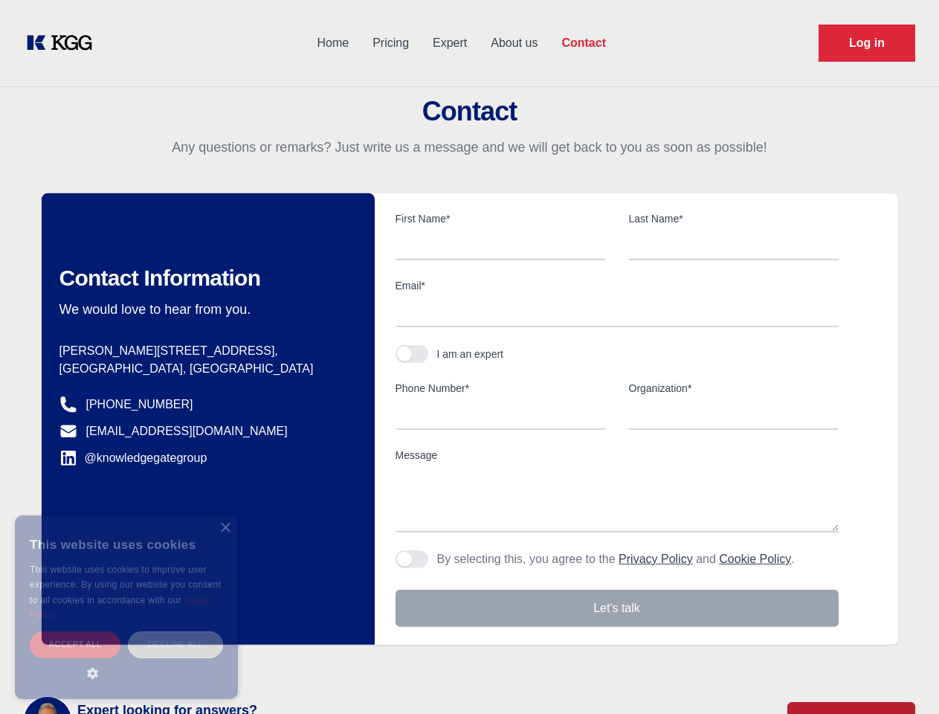 The image size is (939, 714). Describe the element at coordinates (205, 309) in the screenshot. I see `p: We would love to hear from you.` at that location.